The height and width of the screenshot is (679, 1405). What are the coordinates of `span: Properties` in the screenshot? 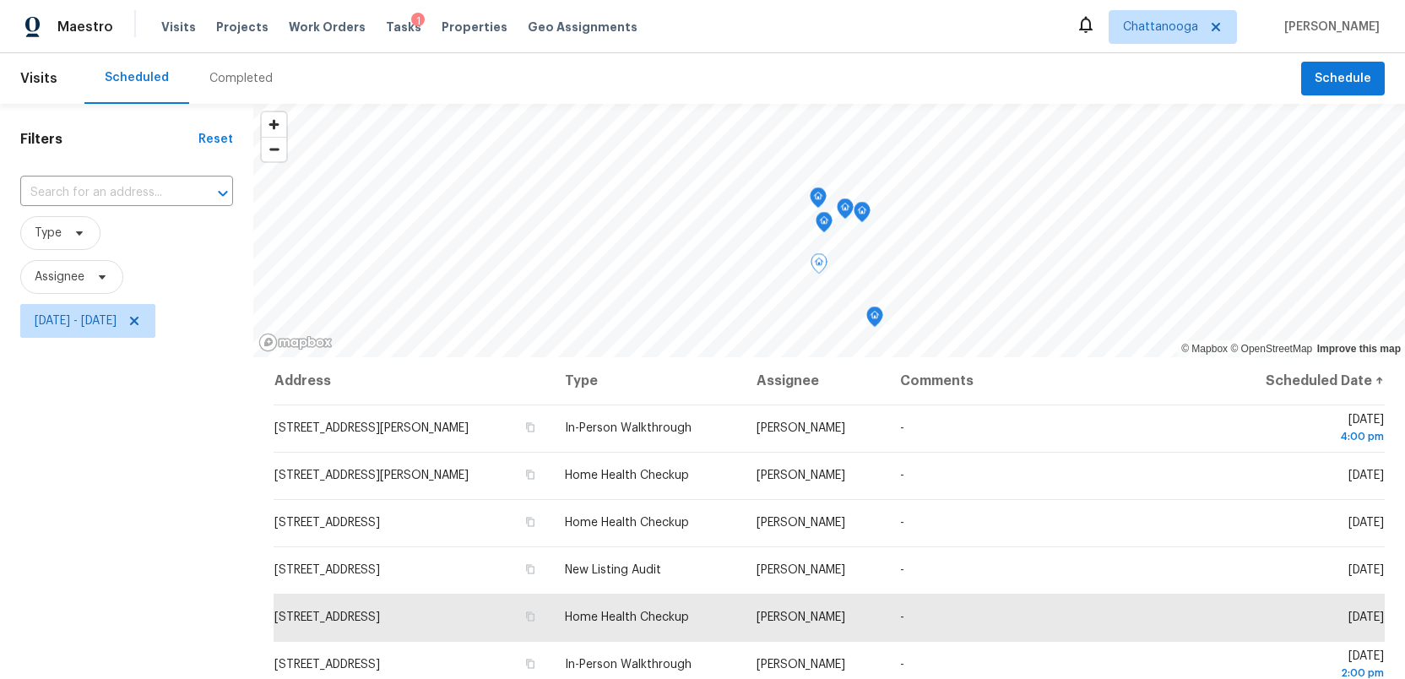 It's located at (474, 27).